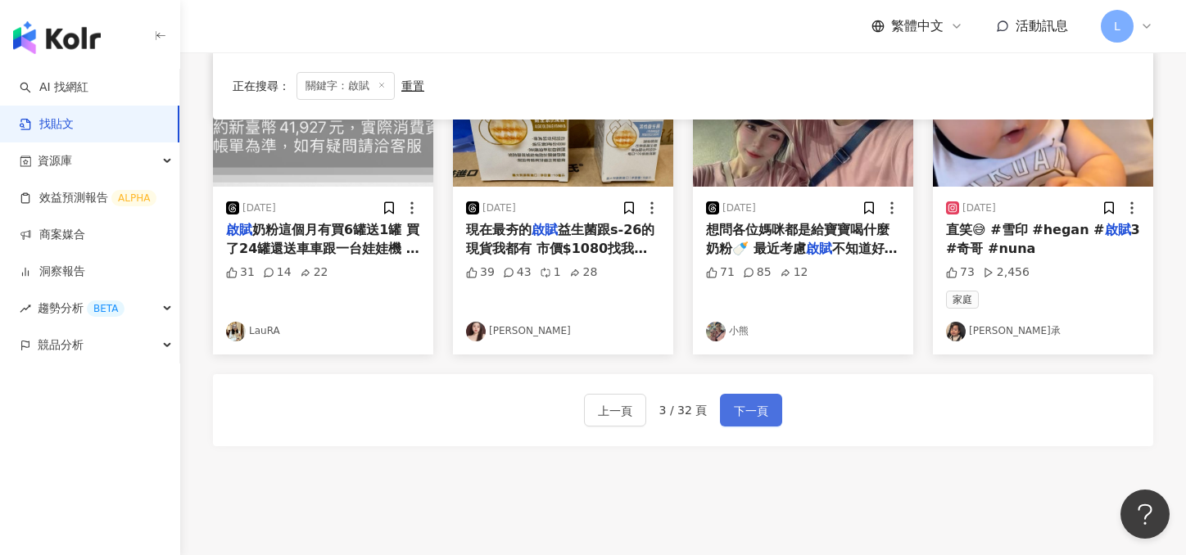 The height and width of the screenshot is (555, 1186). Describe the element at coordinates (917, 26) in the screenshot. I see `span: 繁體中文` at that location.